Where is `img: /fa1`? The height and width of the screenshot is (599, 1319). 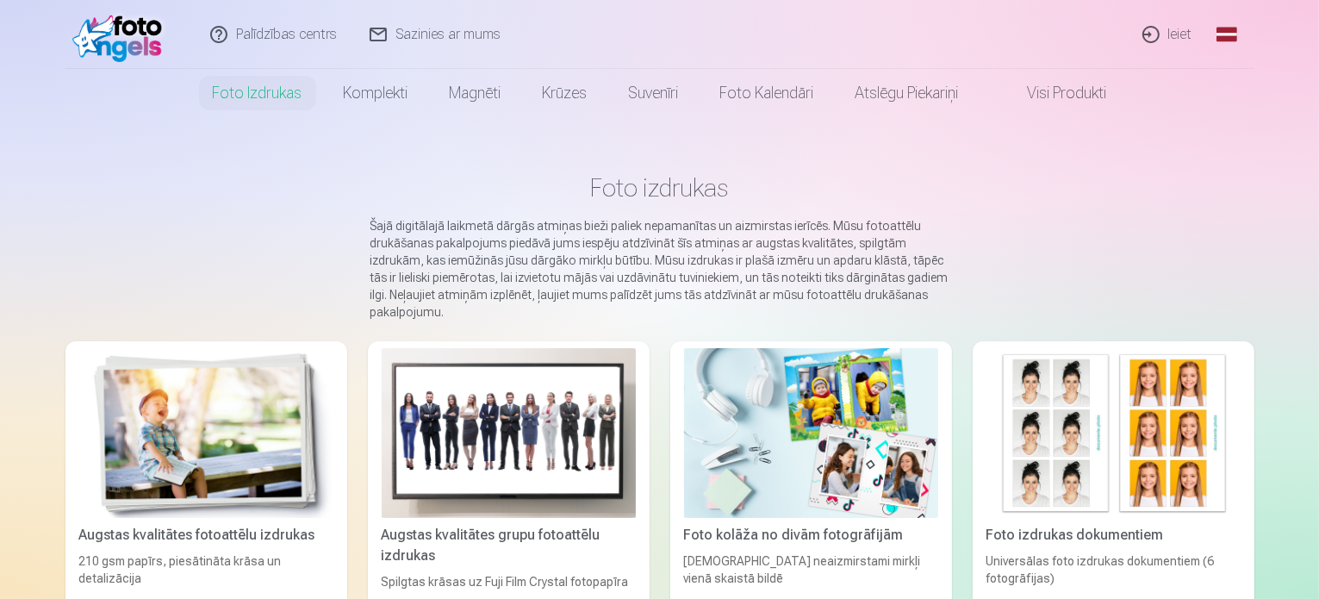 img: /fa1 is located at coordinates (121, 34).